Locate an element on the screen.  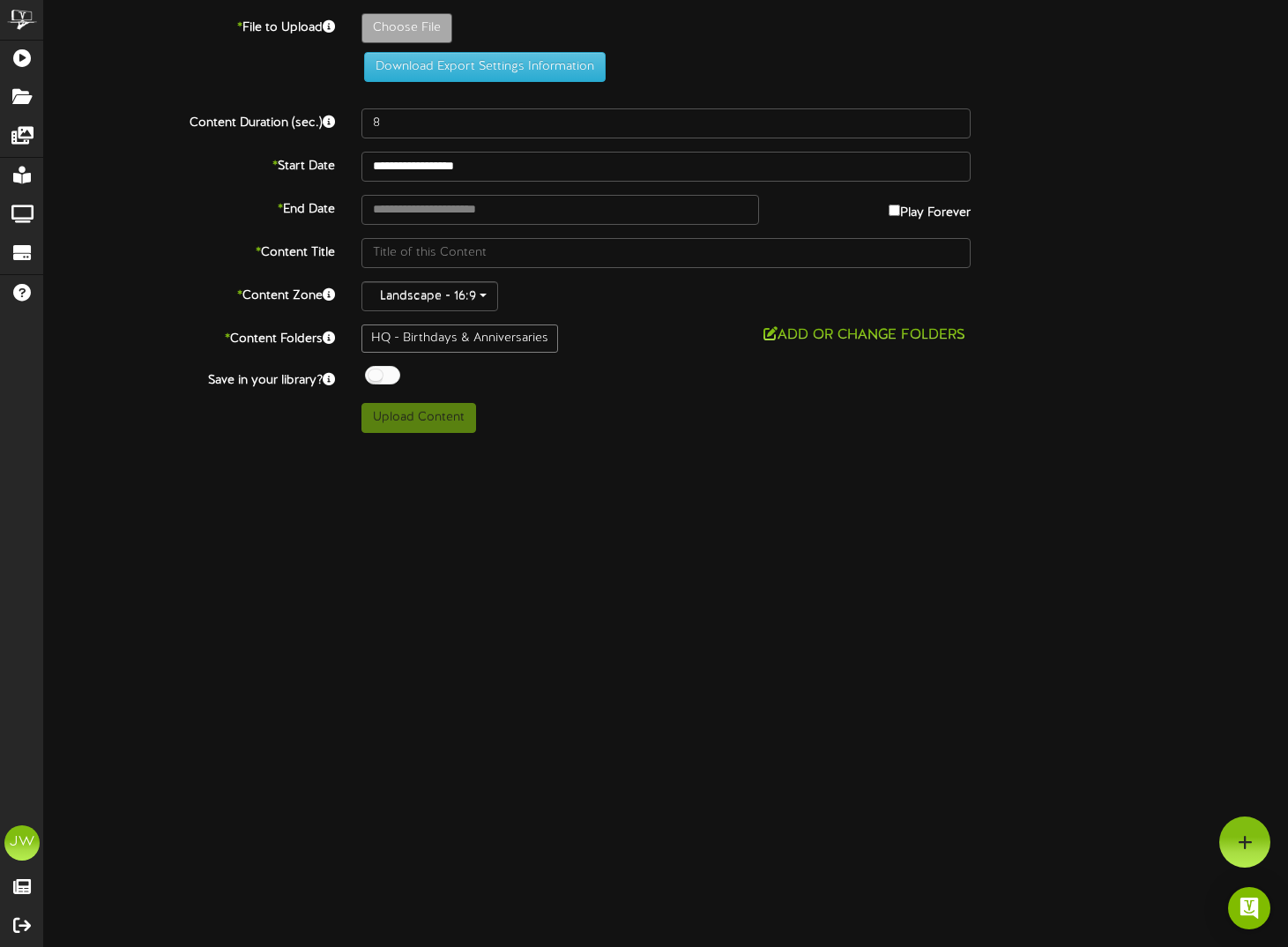
button: Download Export Settings Information is located at coordinates (485, 67).